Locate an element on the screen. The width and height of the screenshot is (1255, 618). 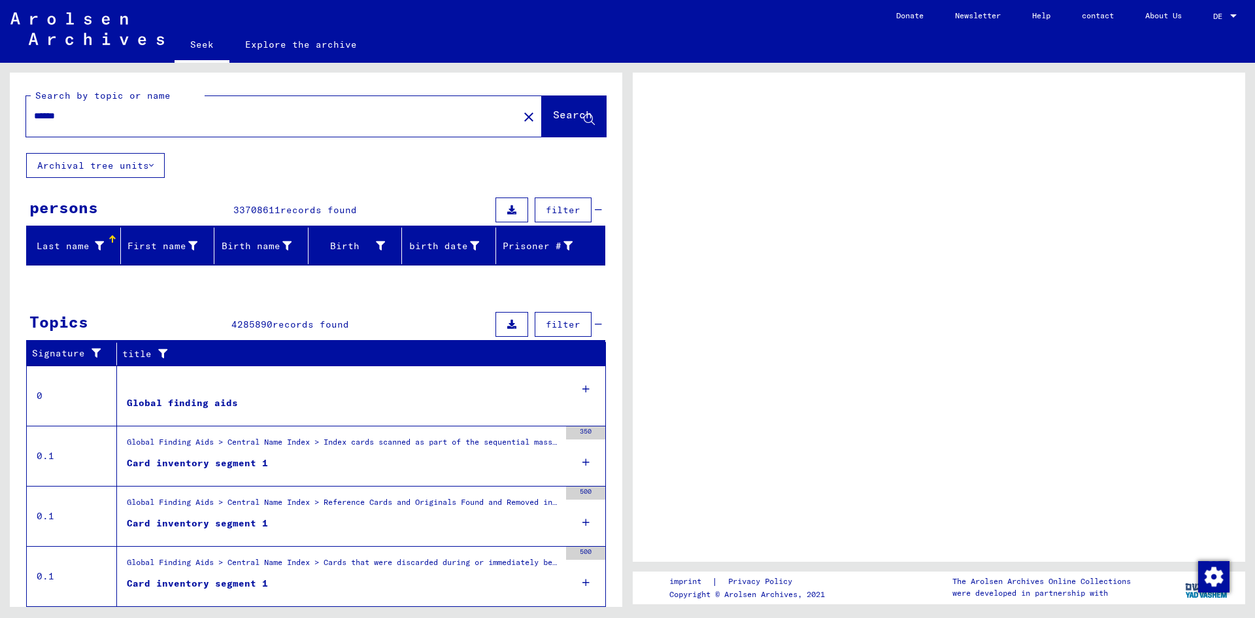
a: Seek is located at coordinates (202, 46).